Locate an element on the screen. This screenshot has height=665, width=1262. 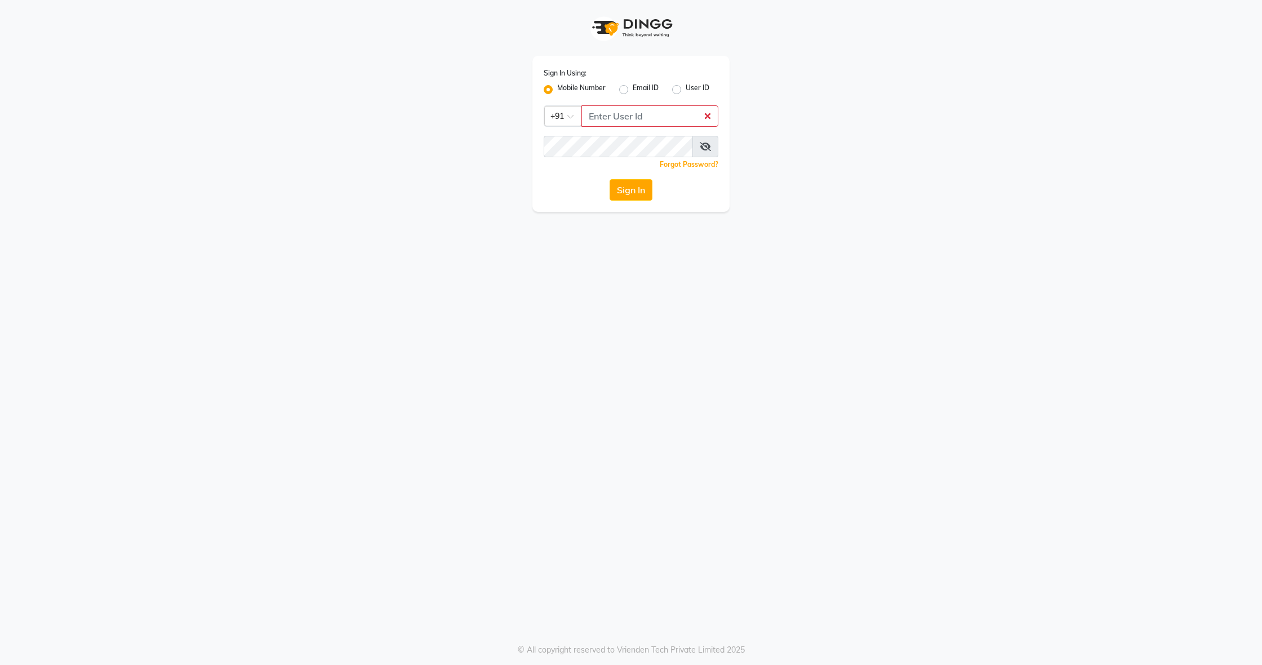
a: Forgot Password? is located at coordinates (689, 164).